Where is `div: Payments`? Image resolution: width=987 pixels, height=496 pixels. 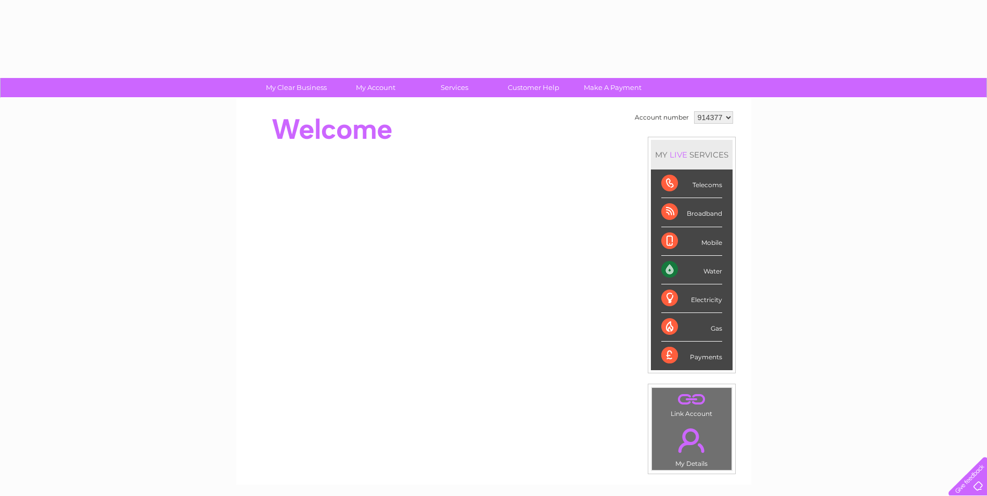 div: Payments is located at coordinates (691, 356).